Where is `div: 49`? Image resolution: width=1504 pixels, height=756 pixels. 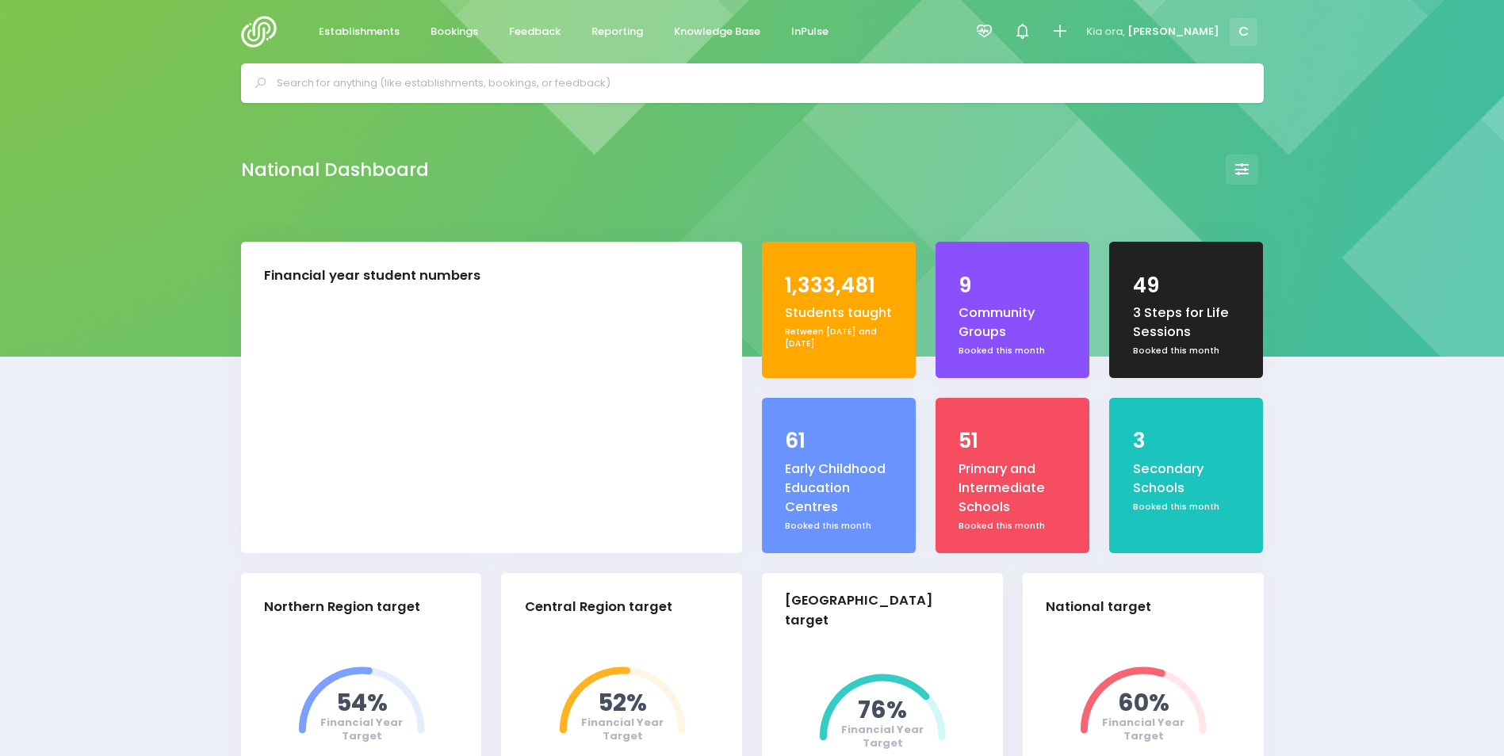 div: 49 is located at coordinates (1187, 285).